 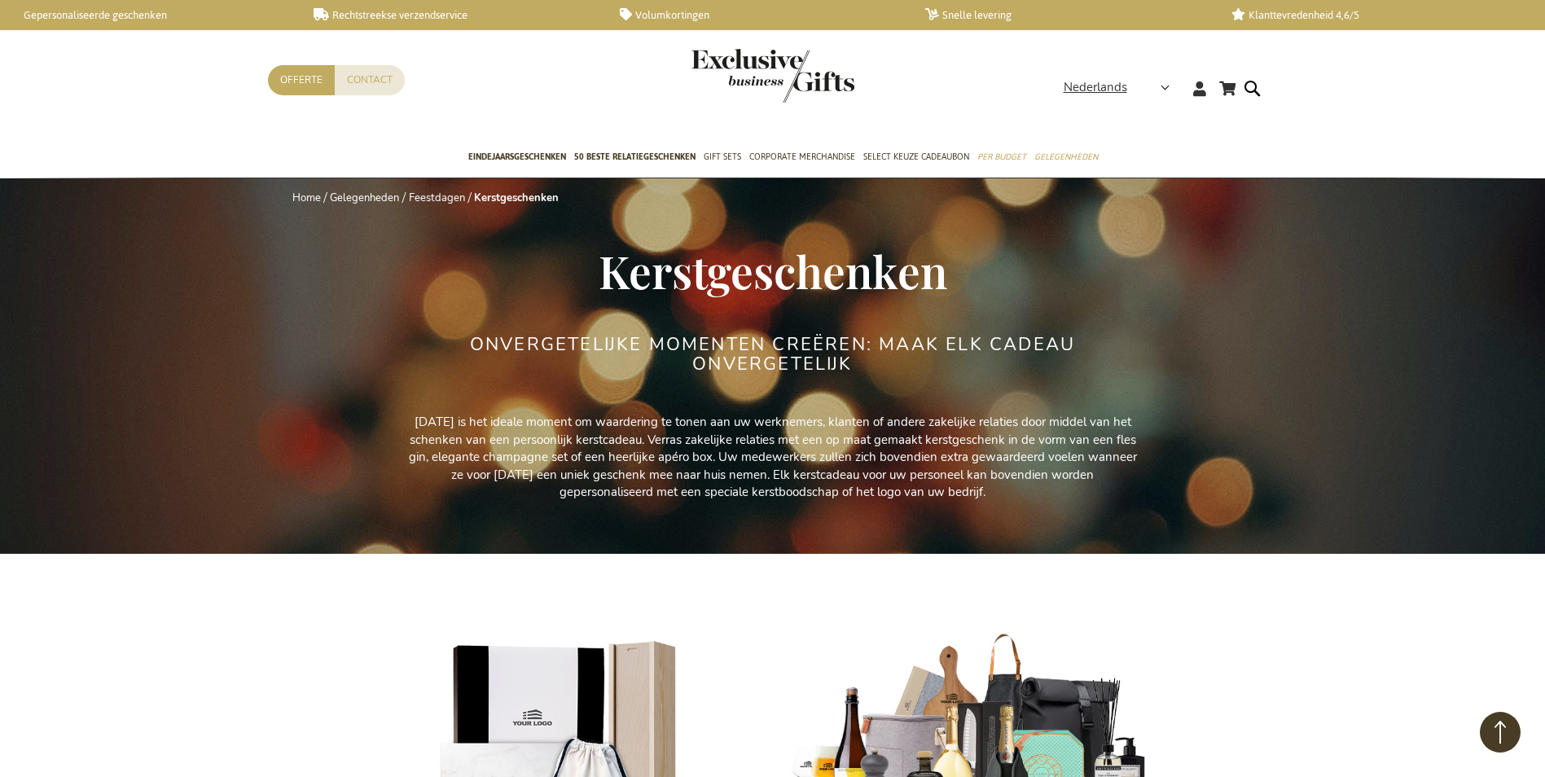 What do you see at coordinates (635, 158) in the screenshot?
I see `a: 50 beste relatiegeschenken` at bounding box center [635, 158].